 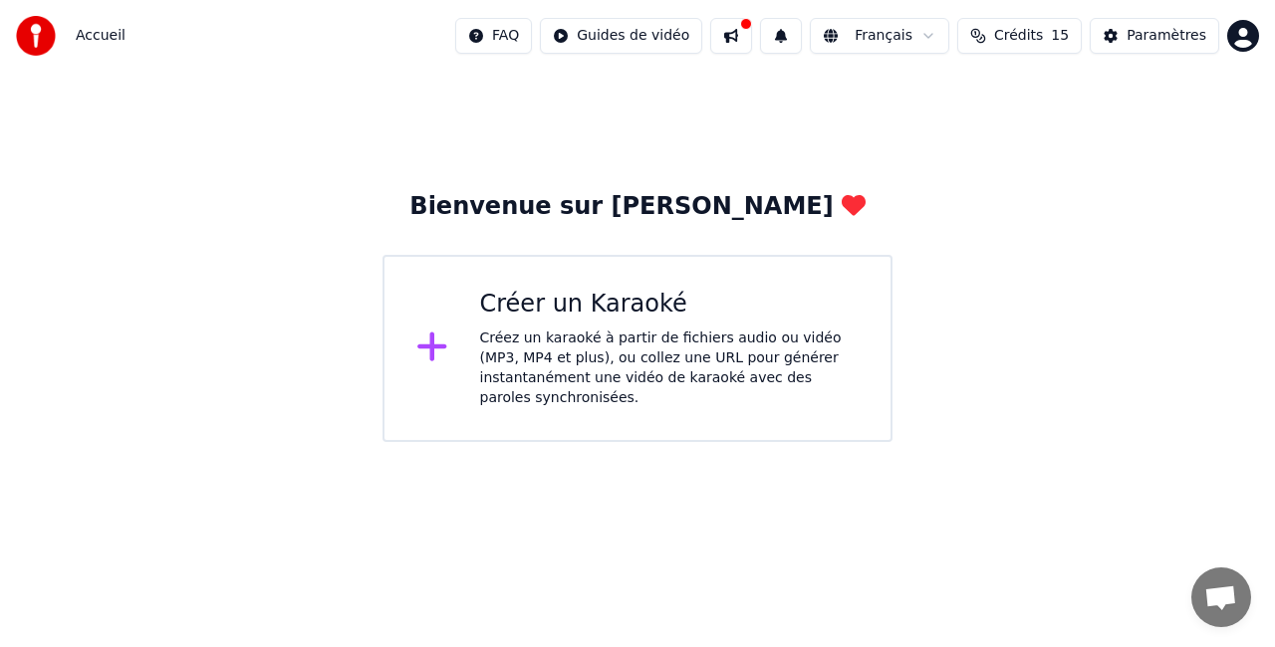 I want to click on div: Créez un karaoké à partir de fichiers audio ou vidéo (MP3, MP4 et plus), ou collez une URL pour g..., so click(x=669, y=368).